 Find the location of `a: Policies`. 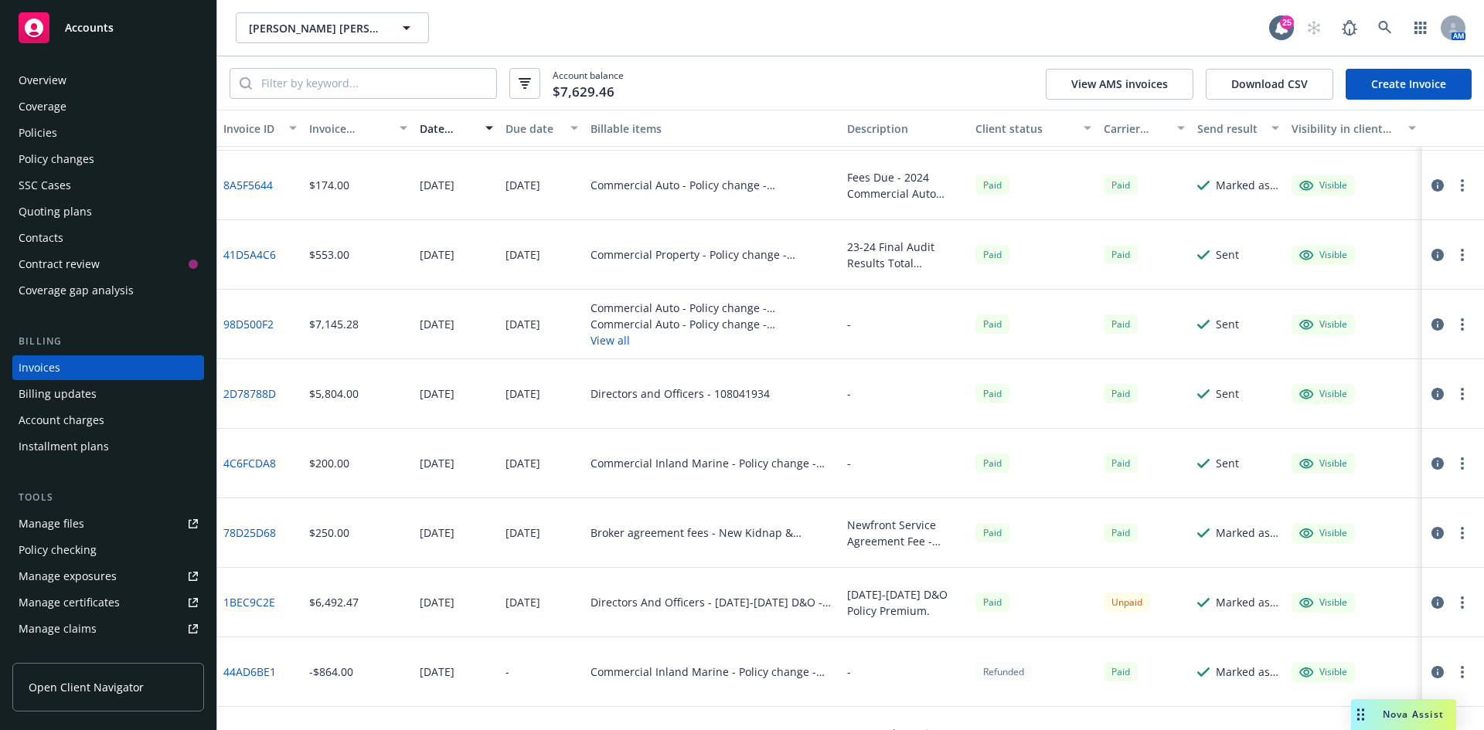

a: Policies is located at coordinates (108, 133).